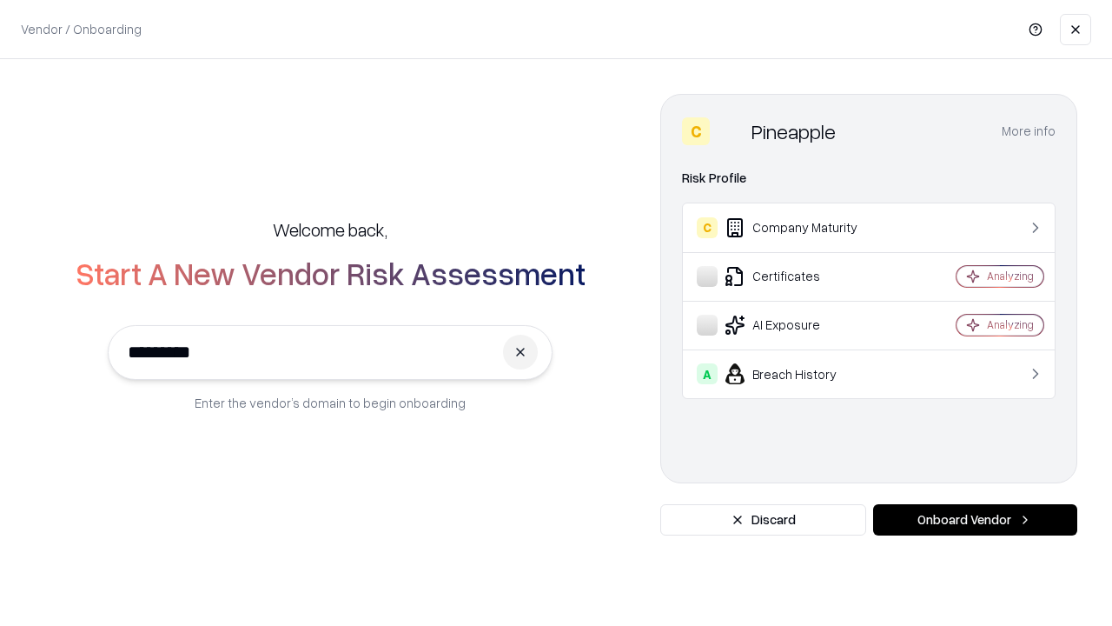 The height and width of the screenshot is (626, 1112). I want to click on button: More info, so click(1029, 131).